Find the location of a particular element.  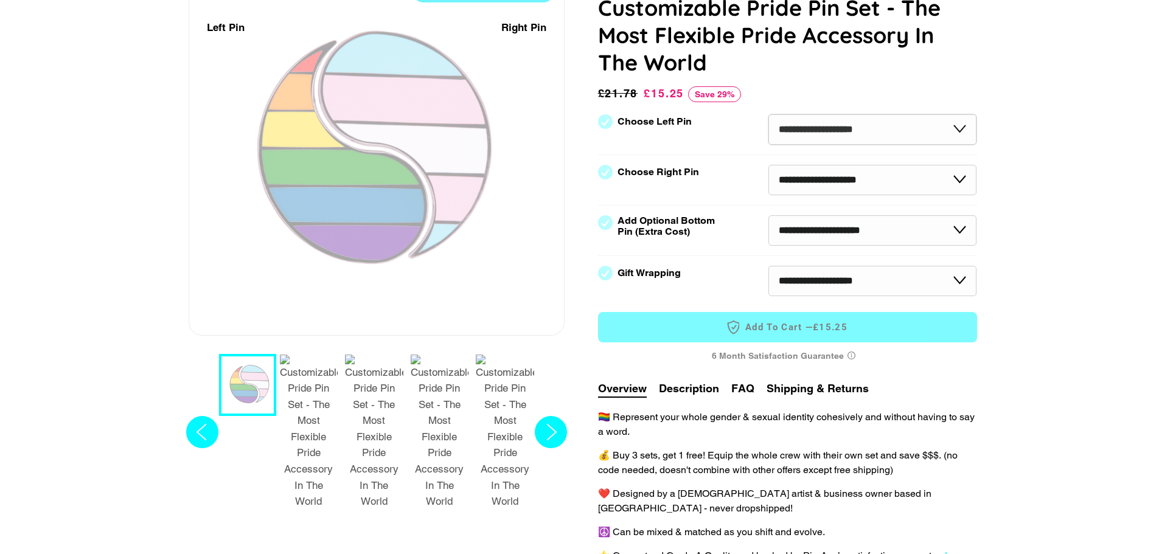

button: Next slide is located at coordinates (551, 434).